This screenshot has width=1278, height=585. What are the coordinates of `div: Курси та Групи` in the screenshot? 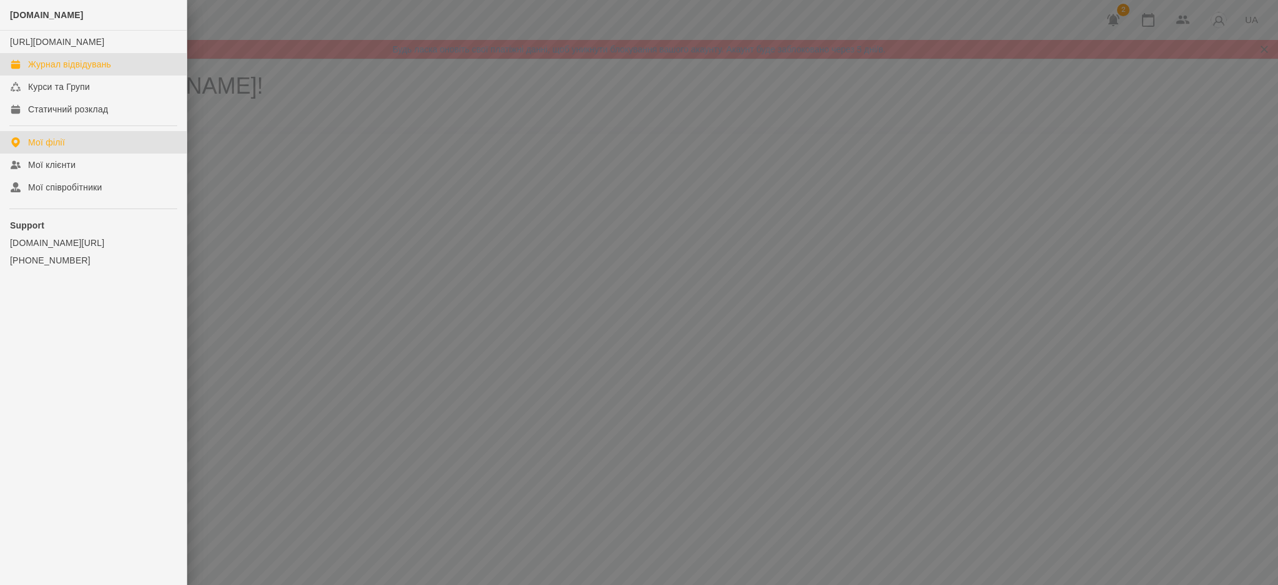 It's located at (59, 87).